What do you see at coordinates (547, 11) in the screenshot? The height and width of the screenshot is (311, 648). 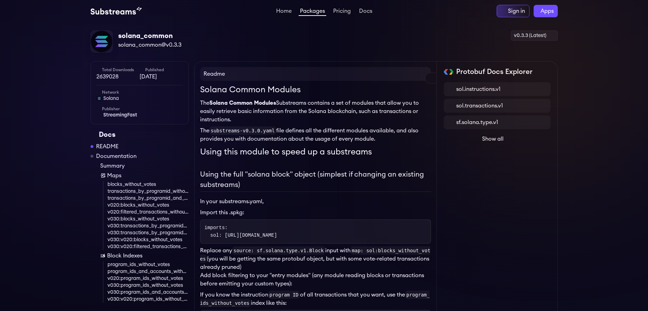 I see `span: Apps` at bounding box center [547, 11].